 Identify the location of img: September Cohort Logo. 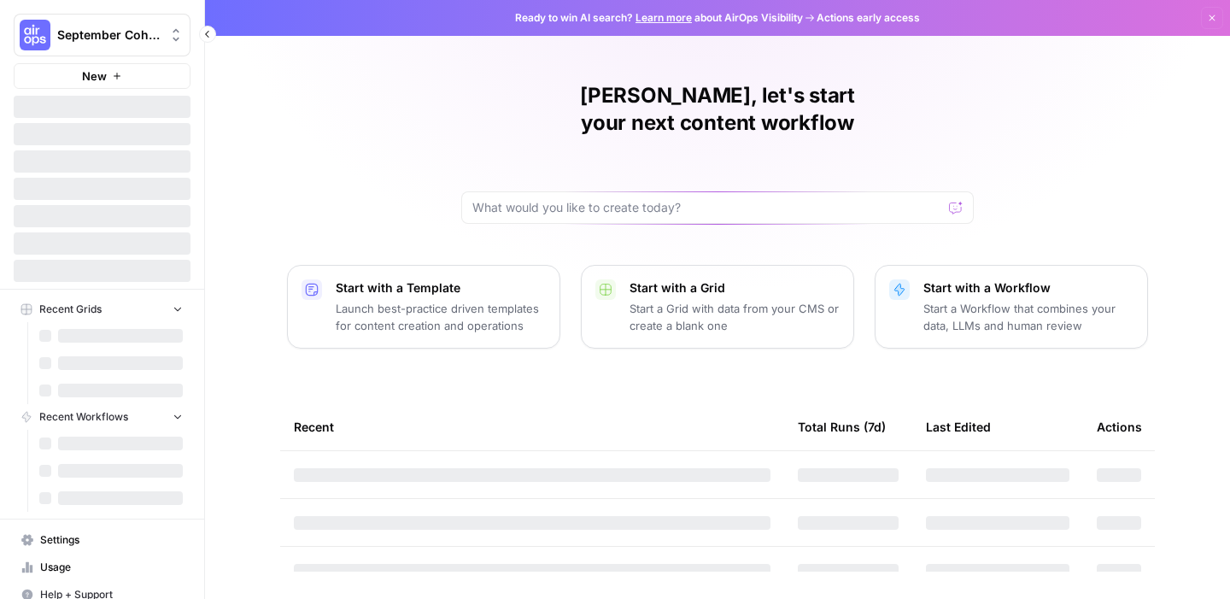
(35, 35).